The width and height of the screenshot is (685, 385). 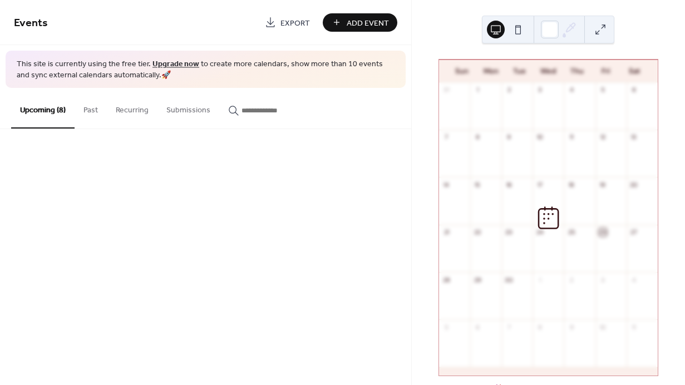 What do you see at coordinates (540, 184) in the screenshot?
I see `div: 17` at bounding box center [540, 184].